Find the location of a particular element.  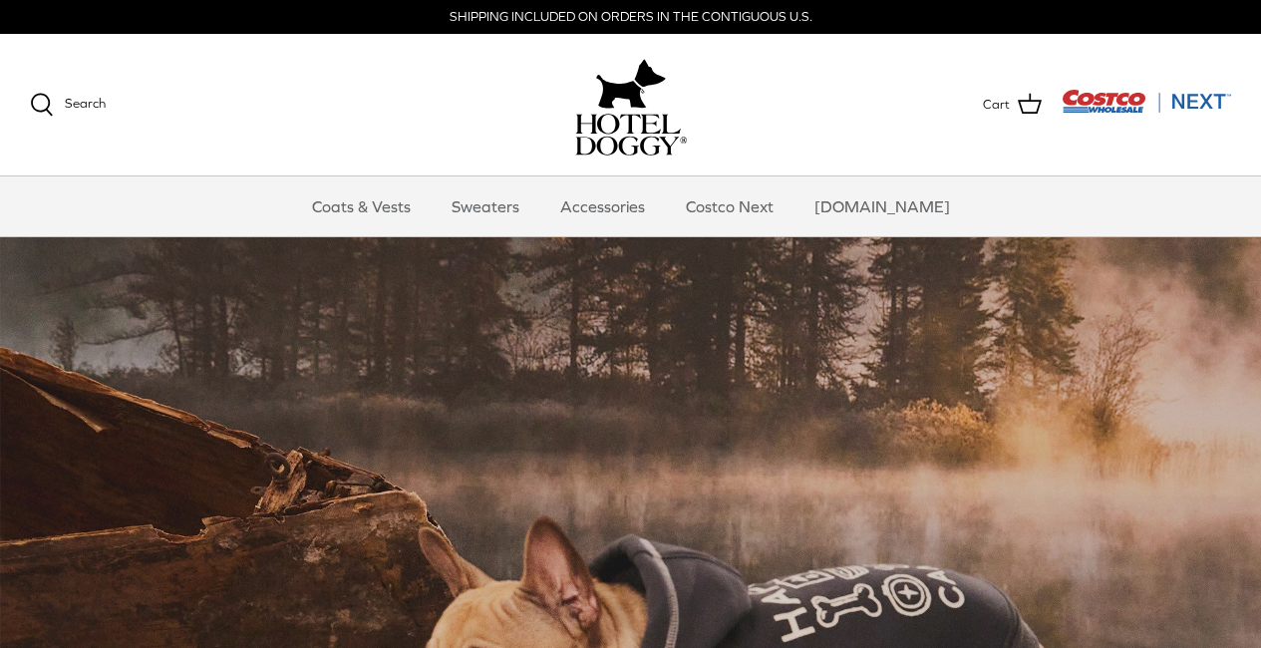

img: hoteldoggycom is located at coordinates (631, 135).